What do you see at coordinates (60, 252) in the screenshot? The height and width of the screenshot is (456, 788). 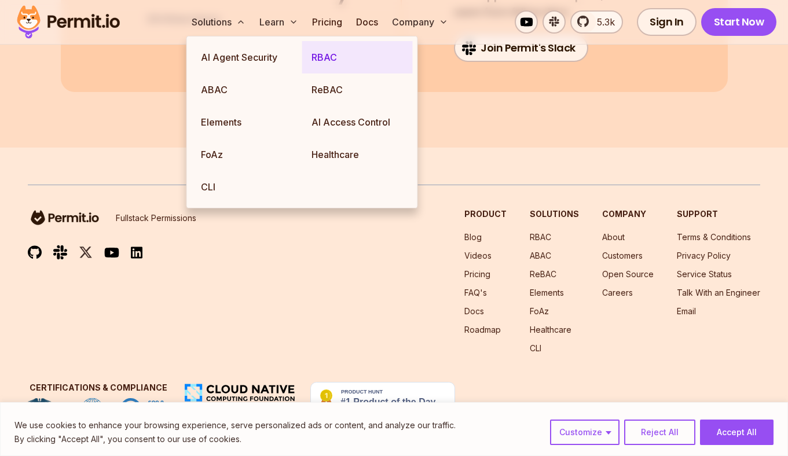 I see `img: slack` at bounding box center [60, 252].